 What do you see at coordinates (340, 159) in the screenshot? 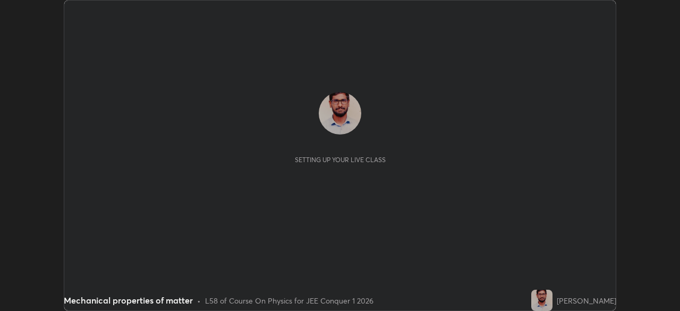
I see `div: Setting up your live class` at bounding box center [340, 159].